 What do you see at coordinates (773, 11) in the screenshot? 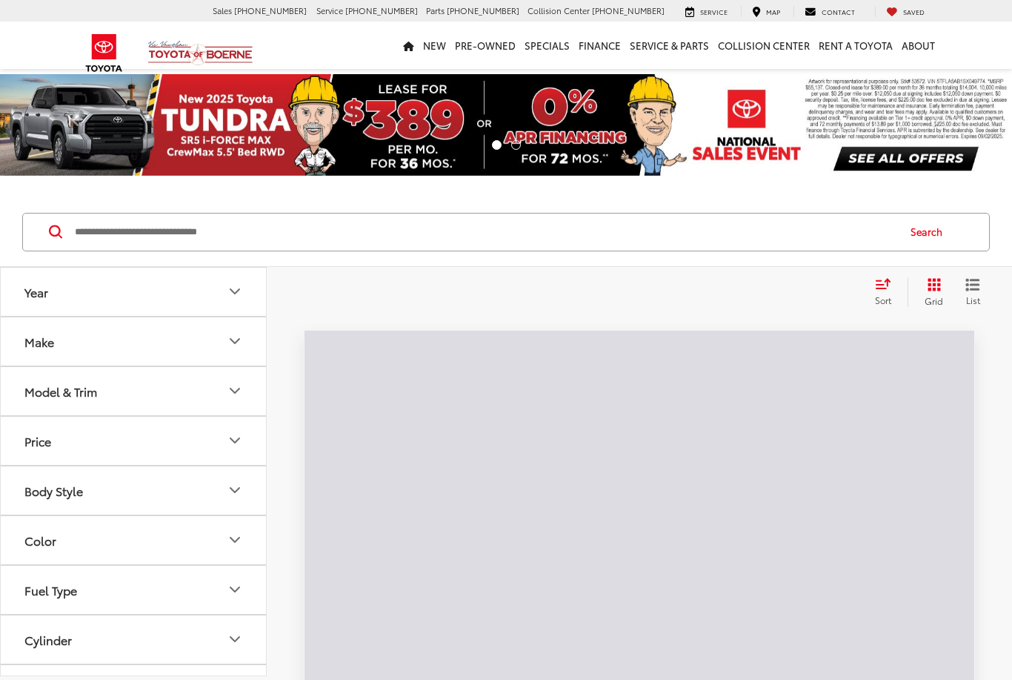
I see `span: Map` at bounding box center [773, 11].